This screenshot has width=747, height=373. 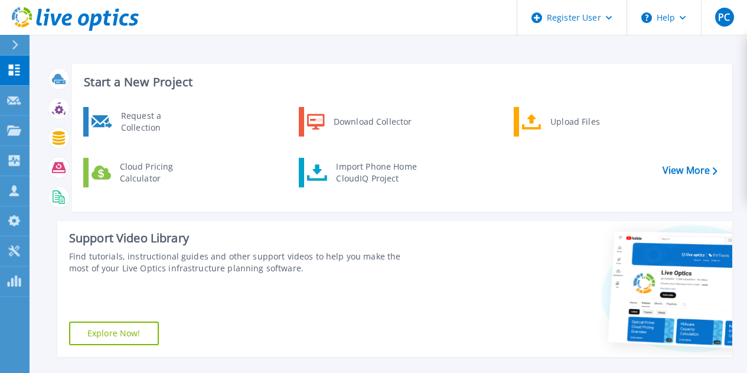 What do you see at coordinates (245, 238) in the screenshot?
I see `div: Support Video Library` at bounding box center [245, 238].